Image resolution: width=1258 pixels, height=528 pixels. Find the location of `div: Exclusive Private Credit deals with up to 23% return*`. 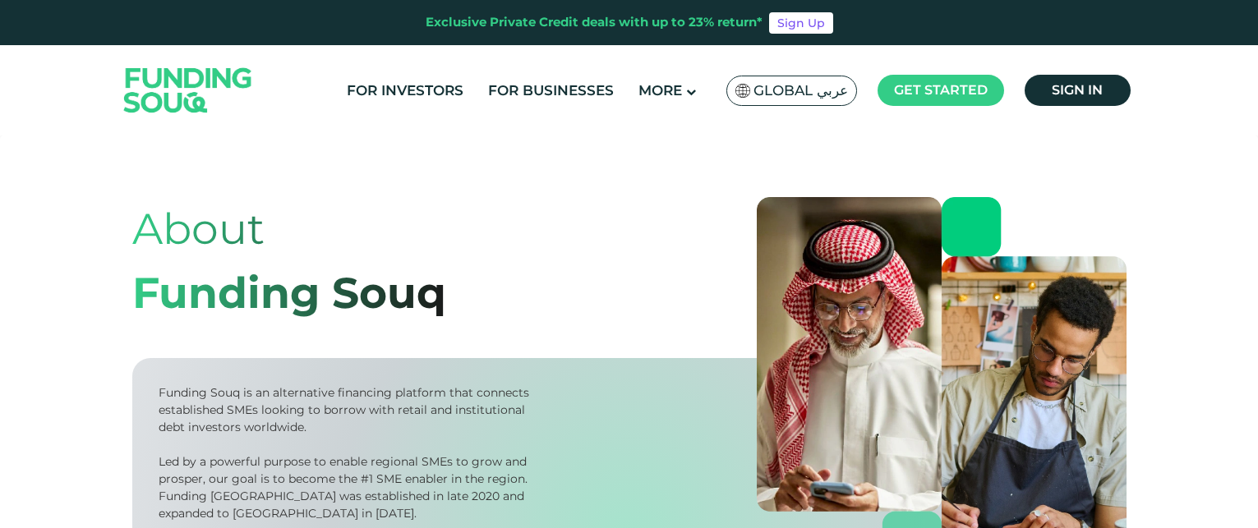

div: Exclusive Private Credit deals with up to 23% return* is located at coordinates (594, 22).